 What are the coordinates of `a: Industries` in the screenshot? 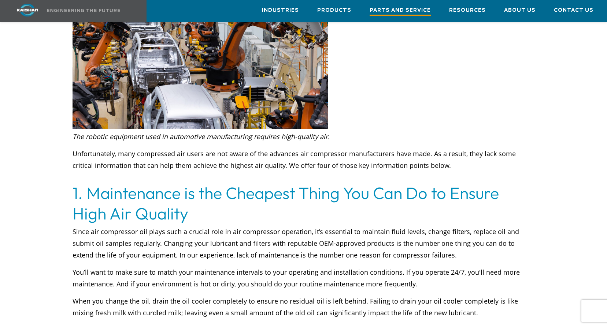 It's located at (280, 10).